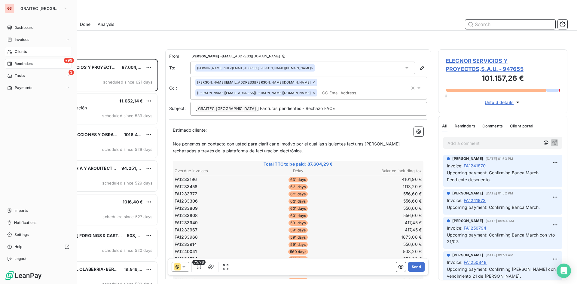  What do you see at coordinates (38, 52) in the screenshot?
I see `a: Clients` at bounding box center [38, 52].